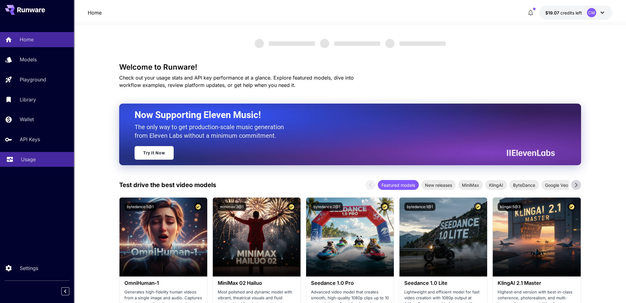 Image resolution: width=626 pixels, height=303 pixels. What do you see at coordinates (163, 283) in the screenshot?
I see `h3: OmniHuman‑1` at bounding box center [163, 283].